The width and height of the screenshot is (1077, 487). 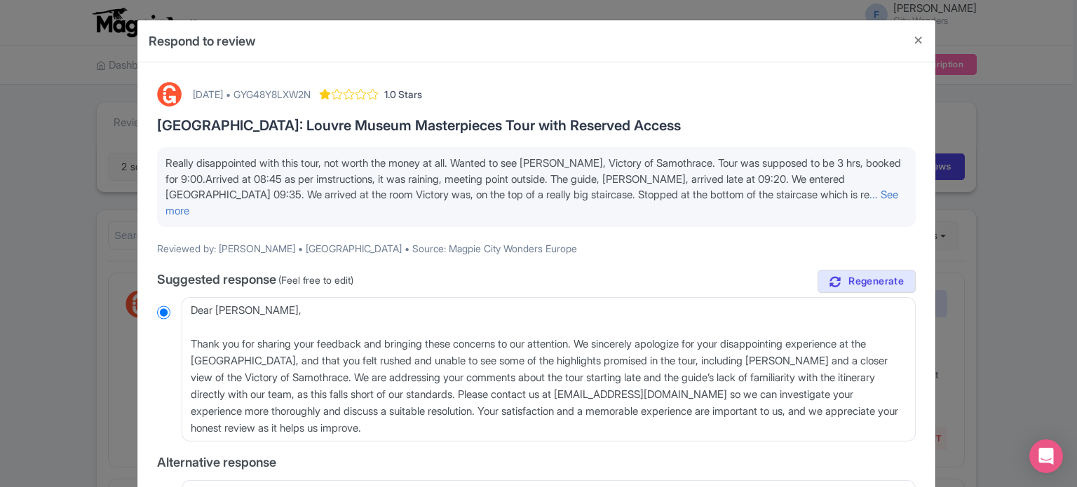 I want to click on span: (Feel free to edit), so click(x=316, y=280).